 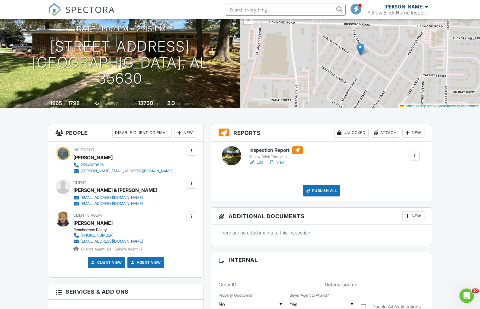 I want to click on a: View, so click(x=277, y=163).